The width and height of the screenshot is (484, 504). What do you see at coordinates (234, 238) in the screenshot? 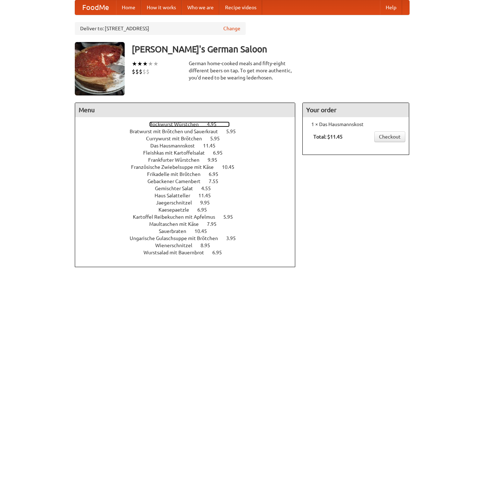
I see `span: 3.95` at bounding box center [234, 238].